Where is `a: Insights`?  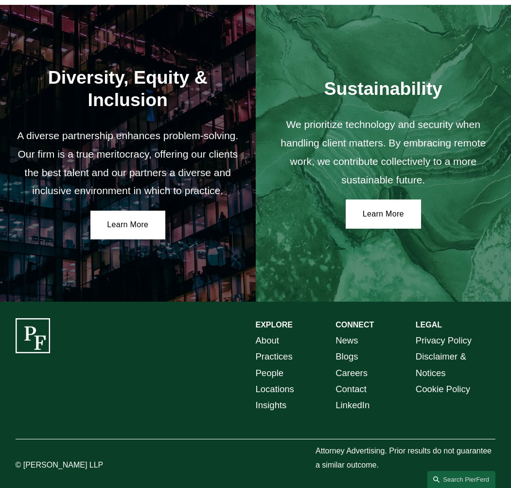
a: Insights is located at coordinates (271, 405).